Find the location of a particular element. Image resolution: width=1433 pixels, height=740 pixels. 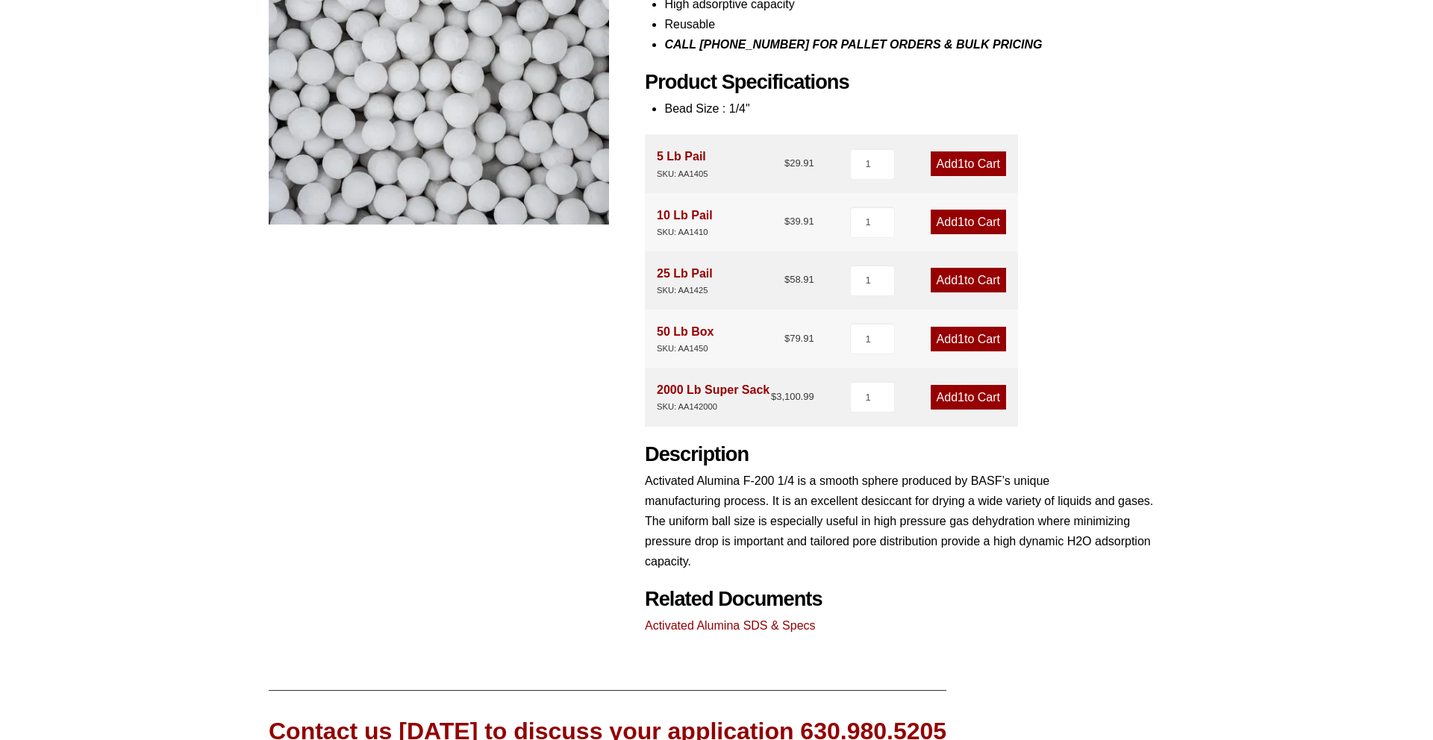

div: SKU: AA142000 is located at coordinates (713, 407).